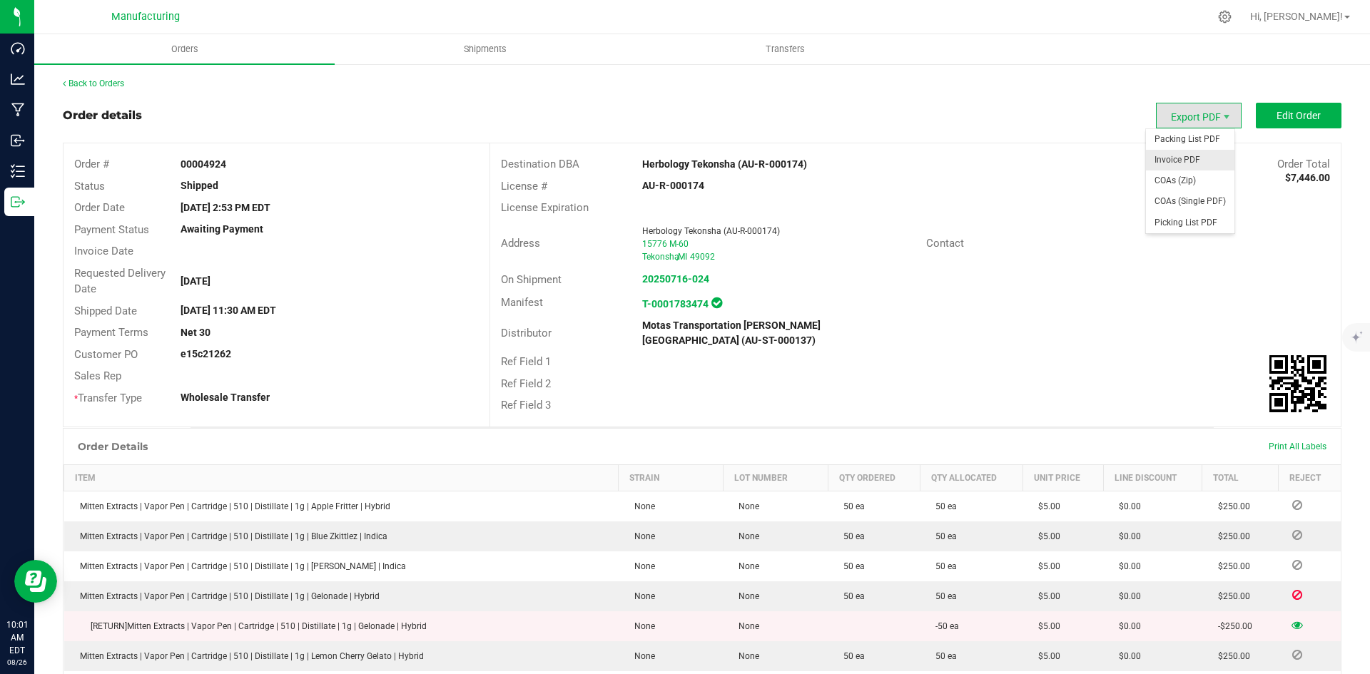 This screenshot has height=674, width=1370. What do you see at coordinates (1225, 16) in the screenshot?
I see `div: Manage settings` at bounding box center [1225, 16].